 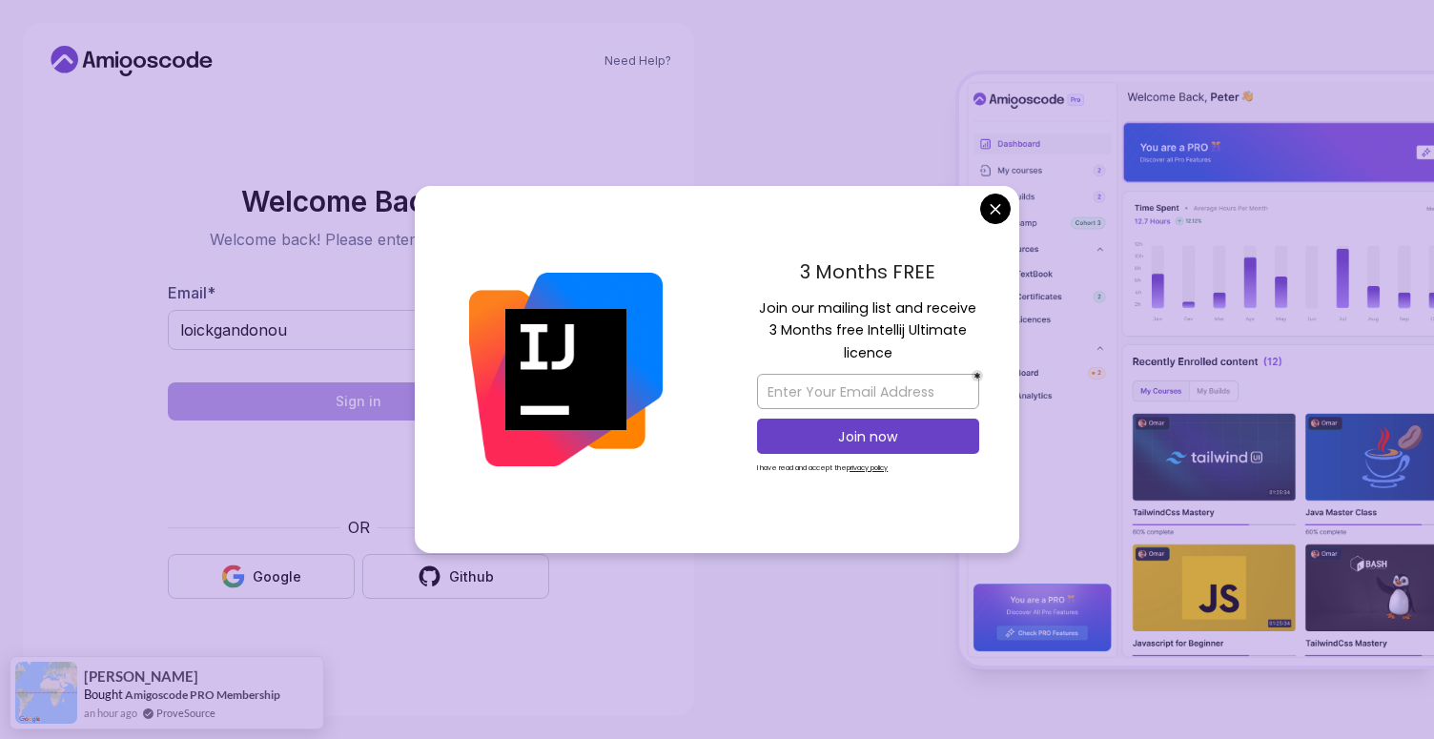 What do you see at coordinates (111, 712) in the screenshot?
I see `span: an hour ago` at bounding box center [111, 712].